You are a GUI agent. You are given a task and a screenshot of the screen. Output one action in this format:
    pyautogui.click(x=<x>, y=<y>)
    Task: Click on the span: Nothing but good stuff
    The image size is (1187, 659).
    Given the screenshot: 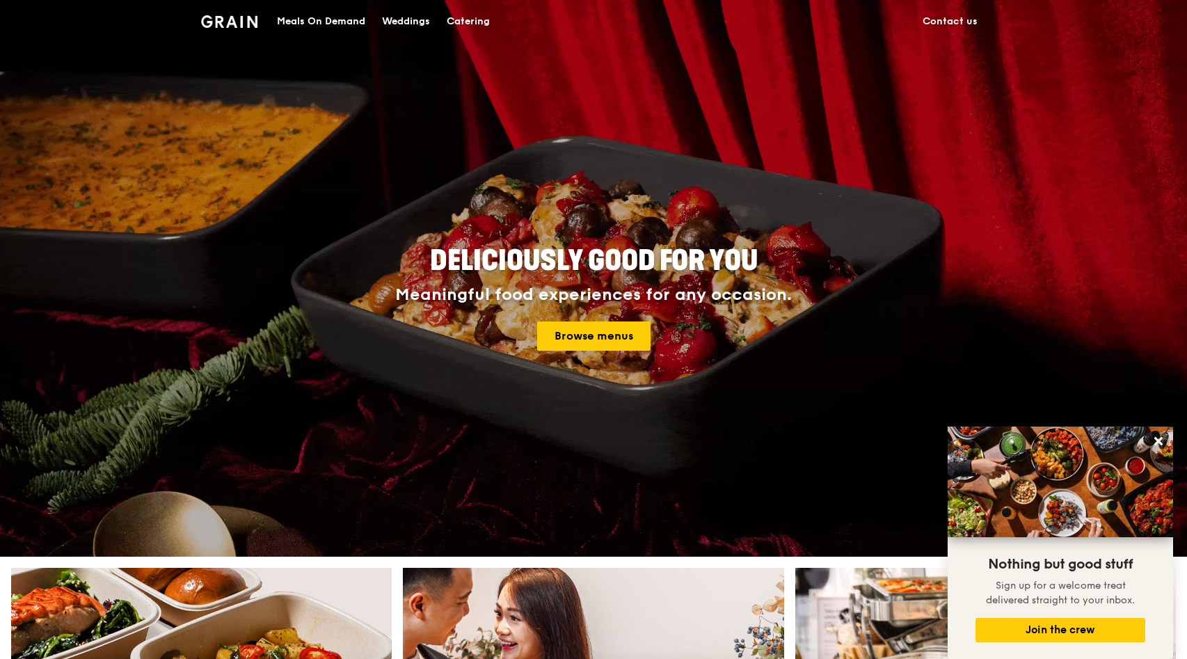 What is the action you would take?
    pyautogui.click(x=1060, y=564)
    